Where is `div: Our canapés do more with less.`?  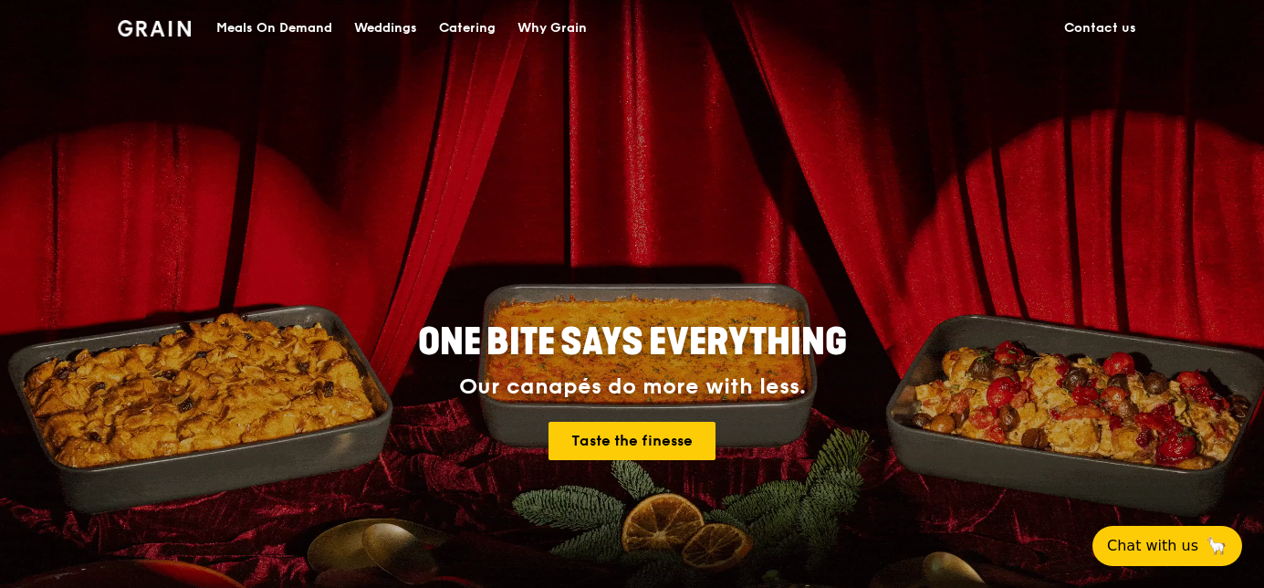 div: Our canapés do more with less. is located at coordinates (632, 387).